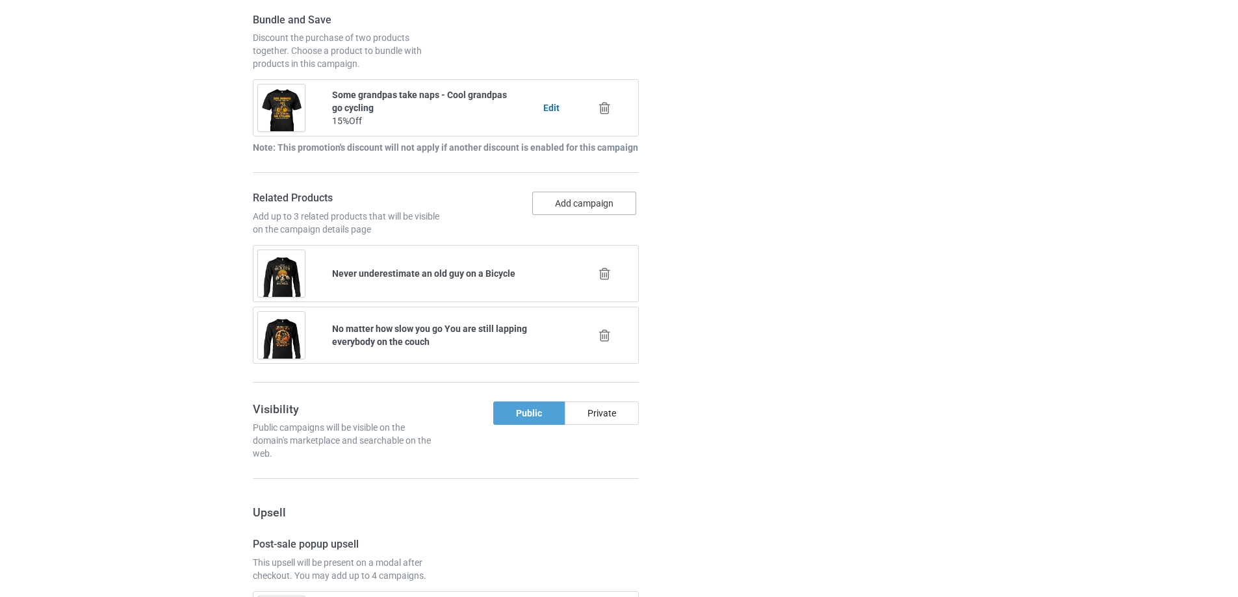 The image size is (1238, 597). What do you see at coordinates (584, 203) in the screenshot?
I see `button: Add campaign` at bounding box center [584, 203].